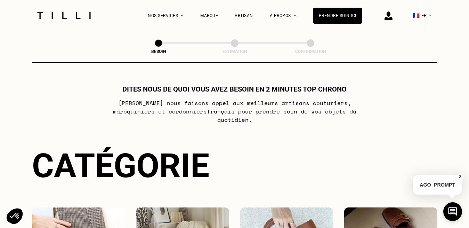 The image size is (469, 228). Describe the element at coordinates (64, 15) in the screenshot. I see `img: Logo du service de couturière Tilli` at that location.